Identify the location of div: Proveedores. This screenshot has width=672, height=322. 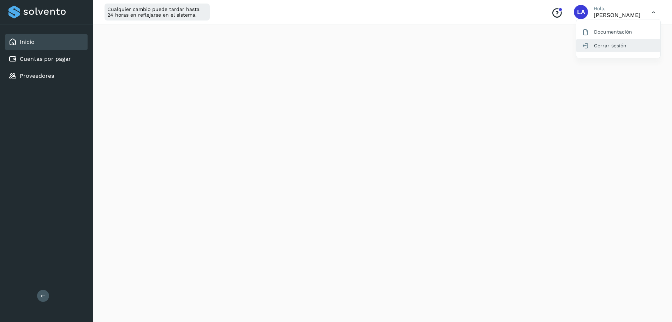
(46, 76).